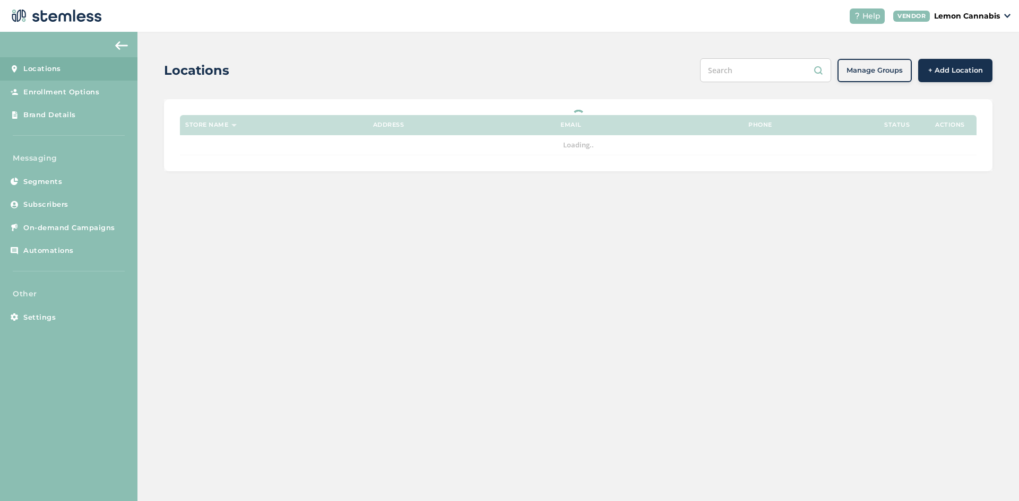 The width and height of the screenshot is (1019, 501). Describe the element at coordinates (121, 46) in the screenshot. I see `img: icon-arrow-back-accent-c549486e.svg` at that location.